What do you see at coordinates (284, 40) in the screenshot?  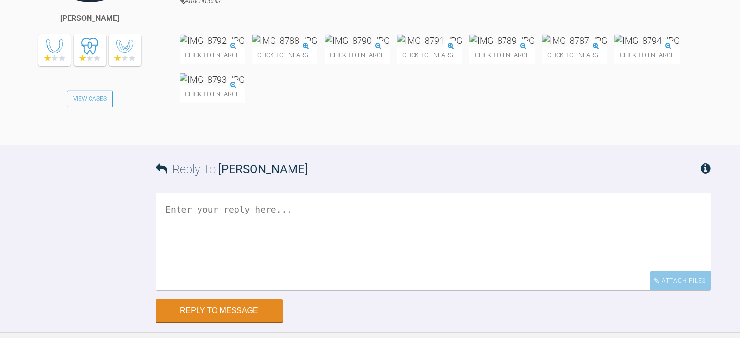 I see `img: IMG_8788.JPG` at bounding box center [284, 40].